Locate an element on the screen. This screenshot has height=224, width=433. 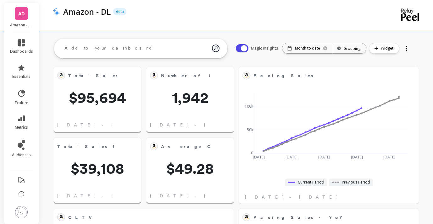
span: audiences is located at coordinates (21, 155).